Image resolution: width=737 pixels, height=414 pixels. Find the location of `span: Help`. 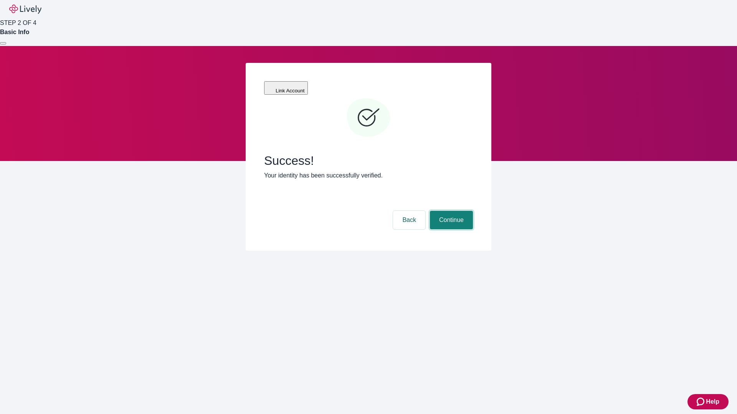

span: Help is located at coordinates (712, 402).